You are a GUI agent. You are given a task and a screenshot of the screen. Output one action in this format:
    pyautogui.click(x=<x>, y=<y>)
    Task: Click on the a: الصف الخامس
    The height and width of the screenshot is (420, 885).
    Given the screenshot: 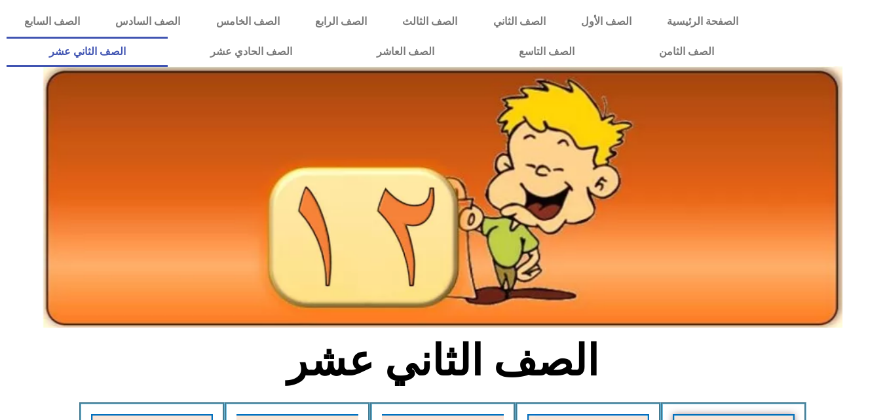 What is the action you would take?
    pyautogui.click(x=248, y=22)
    